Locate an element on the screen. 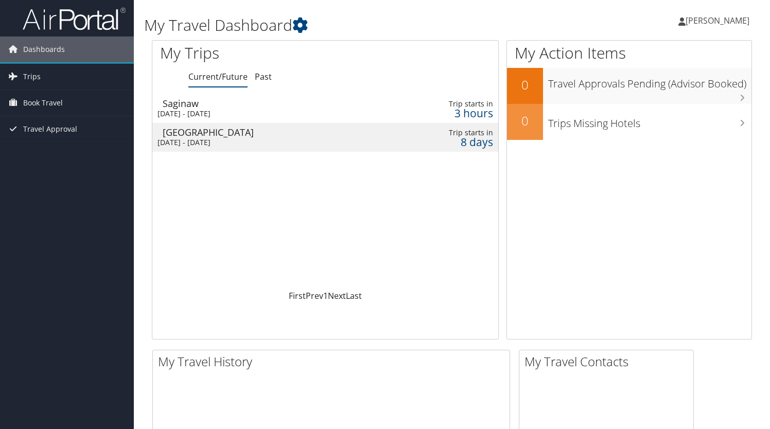 Image resolution: width=770 pixels, height=429 pixels. a: Current/Future is located at coordinates (218, 77).